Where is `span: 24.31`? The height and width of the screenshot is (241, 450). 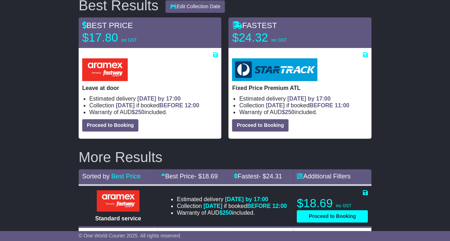 span: 24.31 is located at coordinates (274, 176).